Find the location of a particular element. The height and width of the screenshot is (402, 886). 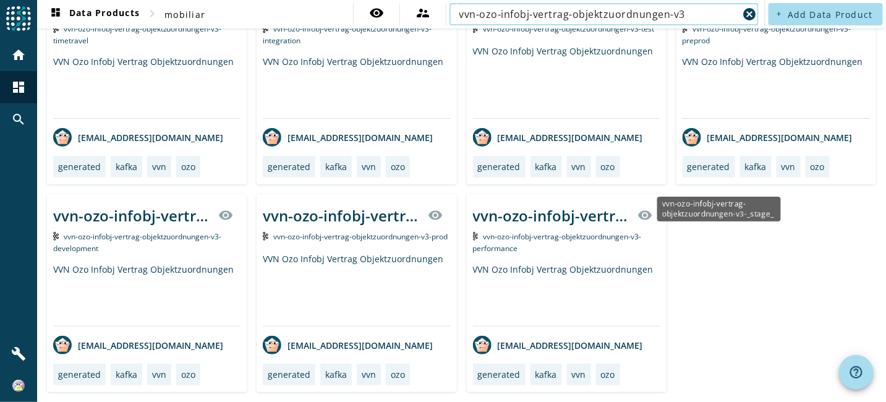

span: Kafka Topic: vvn-ozo-infobj-vertrag-objektzuordnungen-v3-test is located at coordinates (568, 28).